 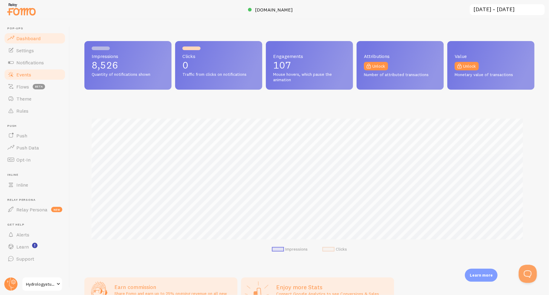 What do you see at coordinates (335, 250) in the screenshot?
I see `li: Clicks` at bounding box center [335, 250].